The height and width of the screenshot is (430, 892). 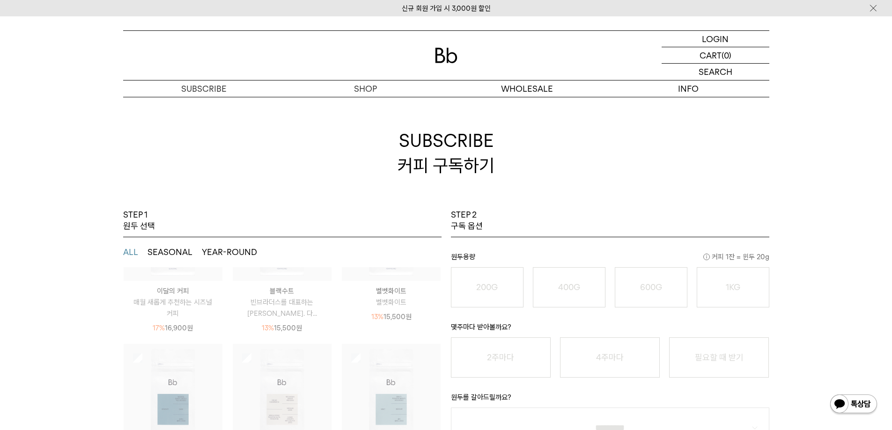 What do you see at coordinates (715, 72) in the screenshot?
I see `p: SEARCH` at bounding box center [715, 72].